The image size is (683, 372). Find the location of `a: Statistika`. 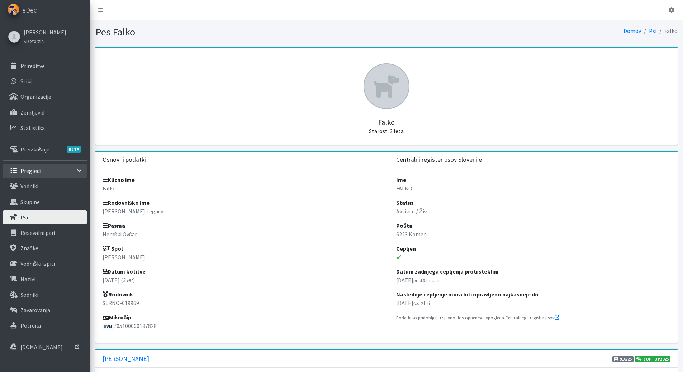

a: Statistika is located at coordinates (45, 128).